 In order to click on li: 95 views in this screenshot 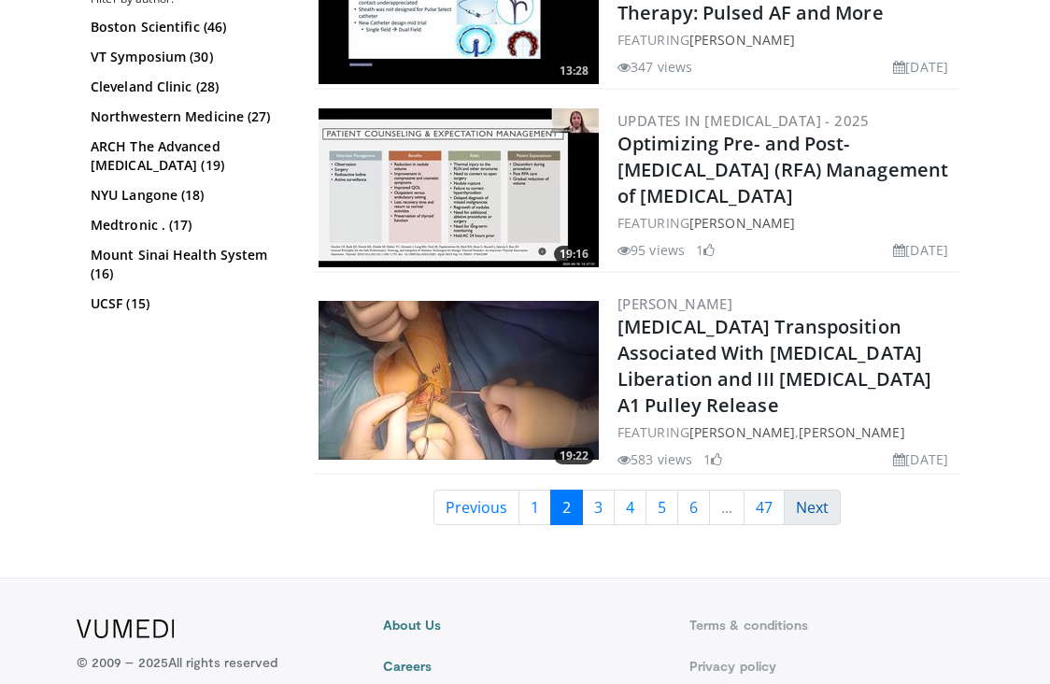, I will do `click(651, 249)`.